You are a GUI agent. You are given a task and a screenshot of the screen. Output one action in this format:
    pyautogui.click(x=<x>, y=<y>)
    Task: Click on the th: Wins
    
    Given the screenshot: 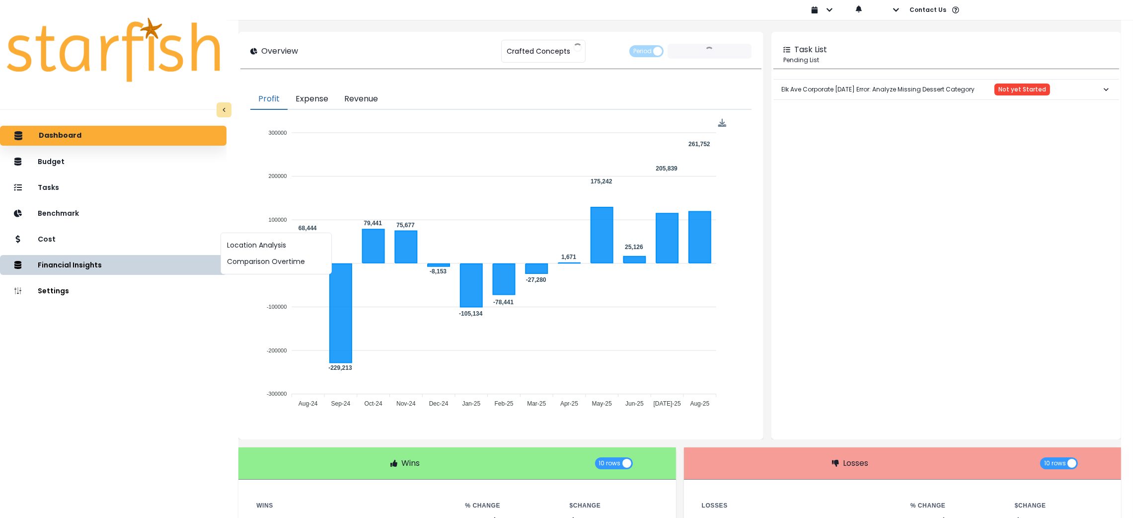 What is the action you would take?
    pyautogui.click(x=353, y=505)
    